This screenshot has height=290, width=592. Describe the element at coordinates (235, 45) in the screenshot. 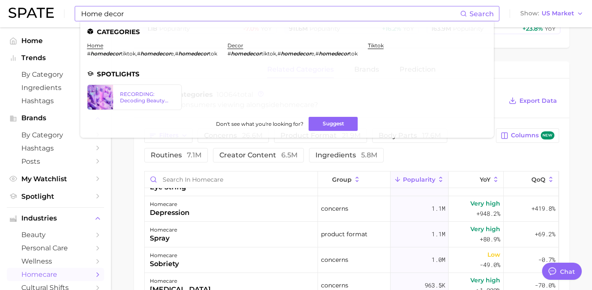

I see `a: decor` at that location.